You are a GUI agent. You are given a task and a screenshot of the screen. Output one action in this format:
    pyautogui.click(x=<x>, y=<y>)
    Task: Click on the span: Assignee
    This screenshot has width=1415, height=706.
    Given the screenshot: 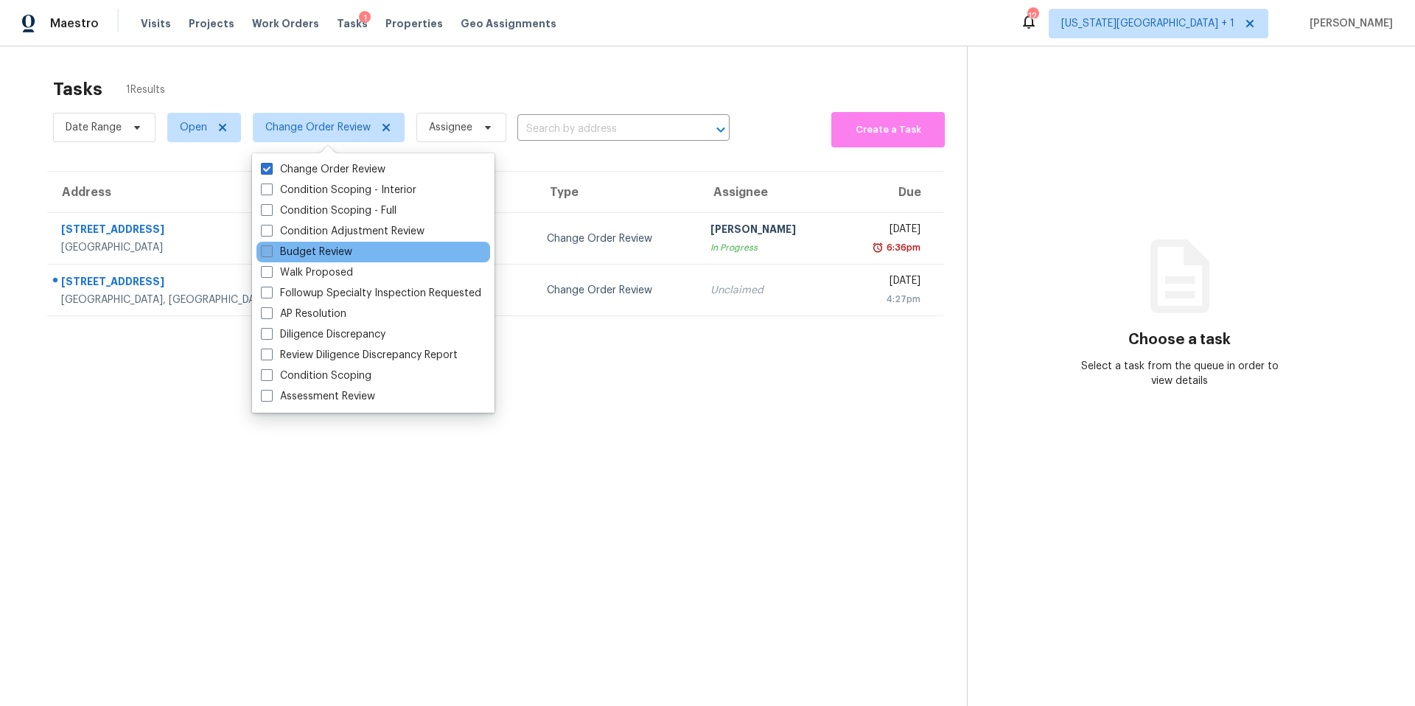 What is the action you would take?
    pyautogui.click(x=450, y=128)
    